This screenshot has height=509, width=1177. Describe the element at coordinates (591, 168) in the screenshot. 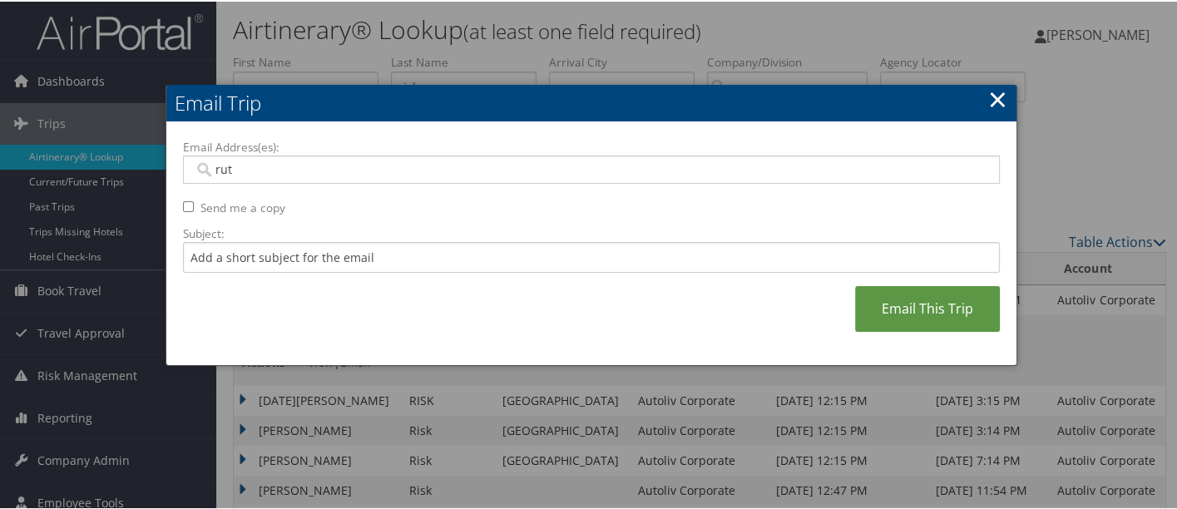

I see `input: Email address (Separate multiple email addresses with commas)` at that location.